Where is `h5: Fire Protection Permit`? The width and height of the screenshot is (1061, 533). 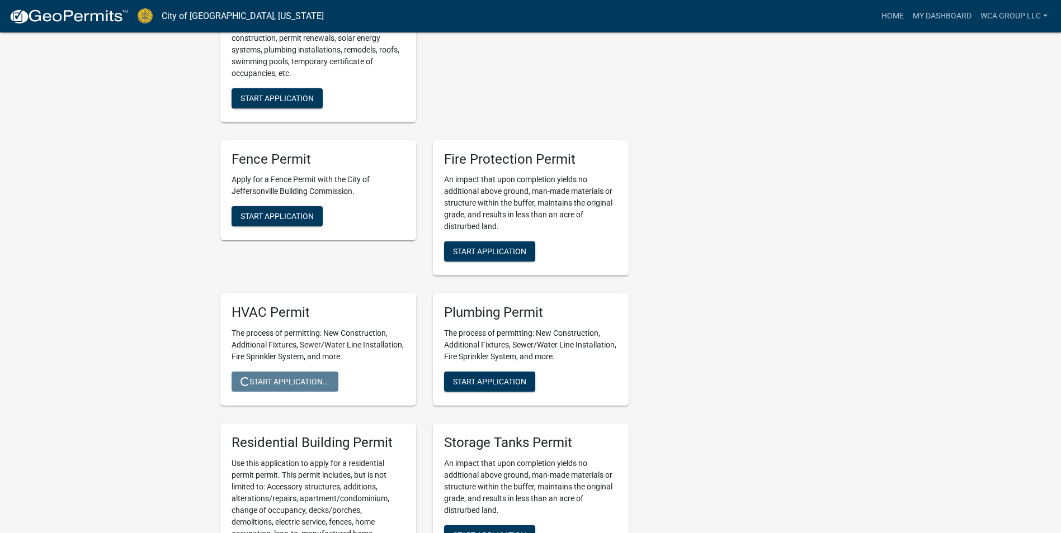
h5: Fire Protection Permit is located at coordinates (531, 159).